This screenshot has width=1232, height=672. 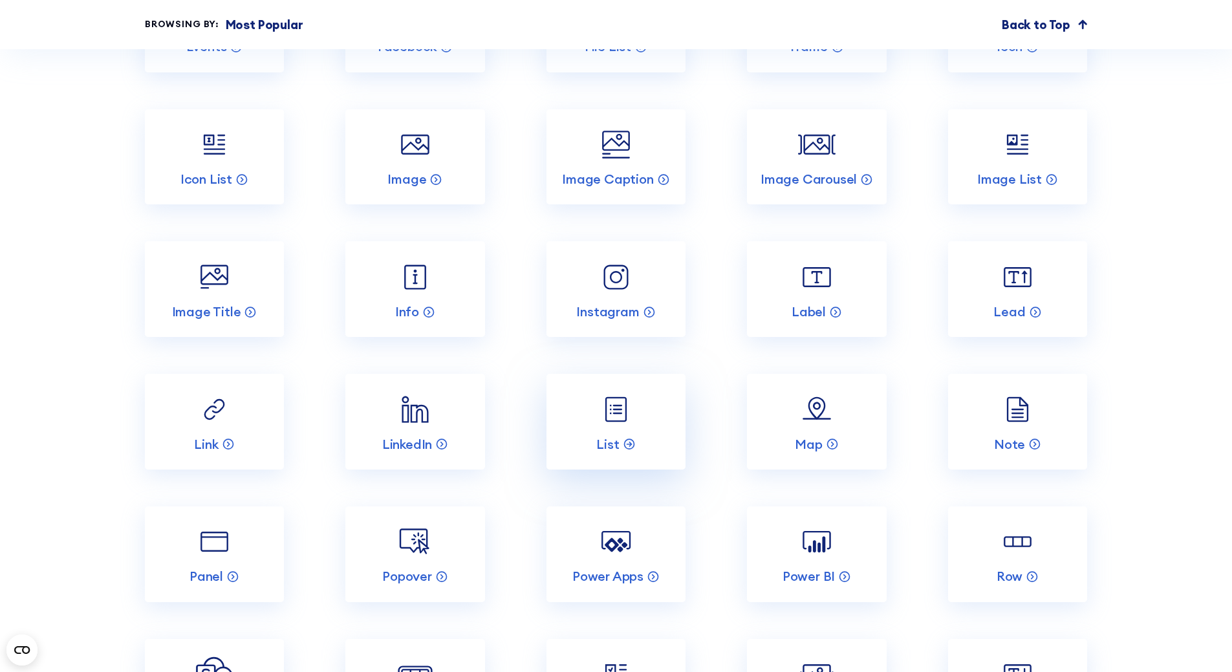 I want to click on a: Icon List, so click(x=214, y=157).